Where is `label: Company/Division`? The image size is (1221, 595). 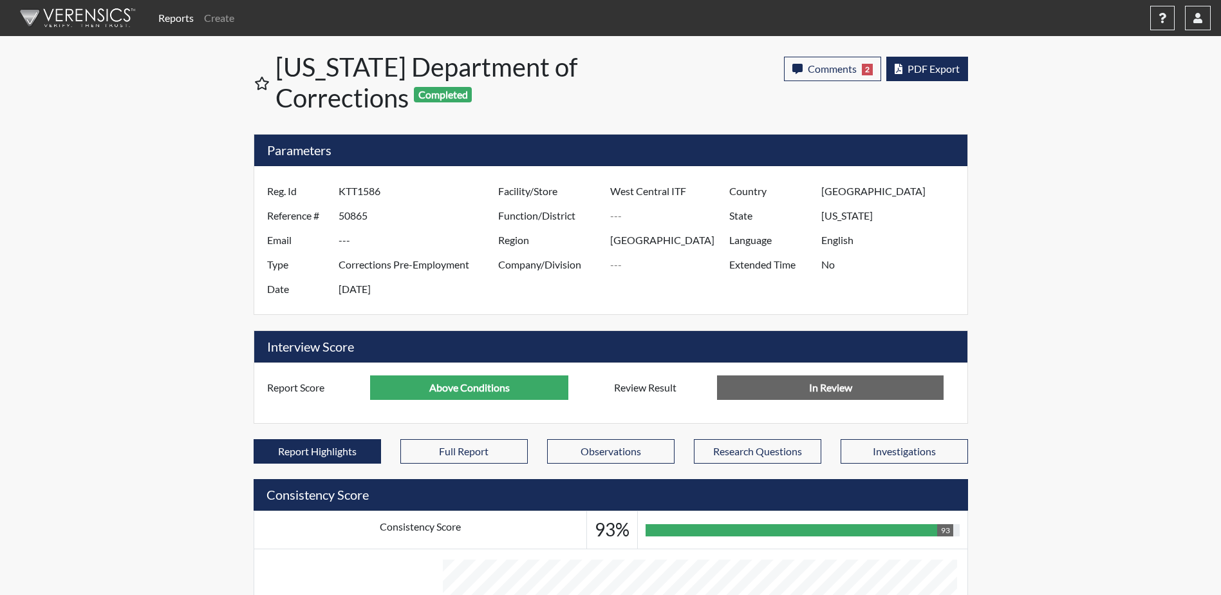 label: Company/Division is located at coordinates (550, 265).